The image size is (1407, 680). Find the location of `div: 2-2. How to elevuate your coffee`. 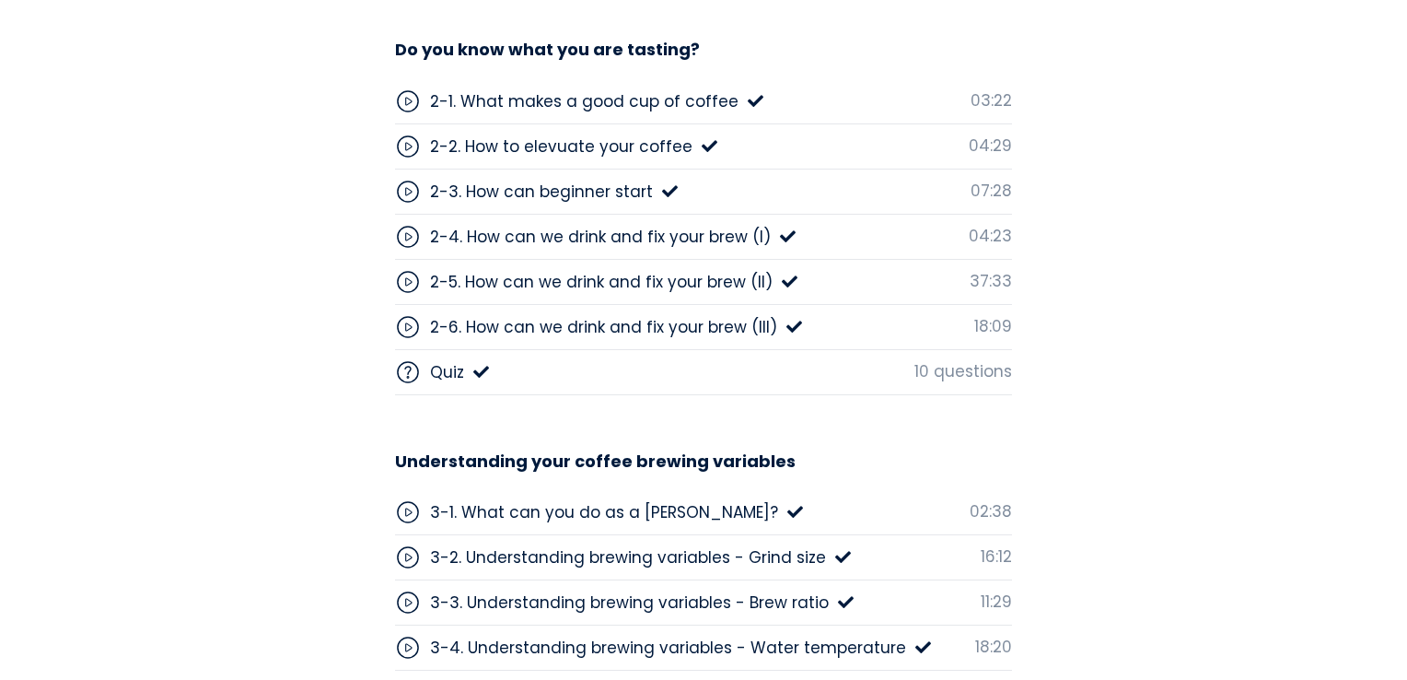

div: 2-2. How to elevuate your coffee is located at coordinates (561, 146).